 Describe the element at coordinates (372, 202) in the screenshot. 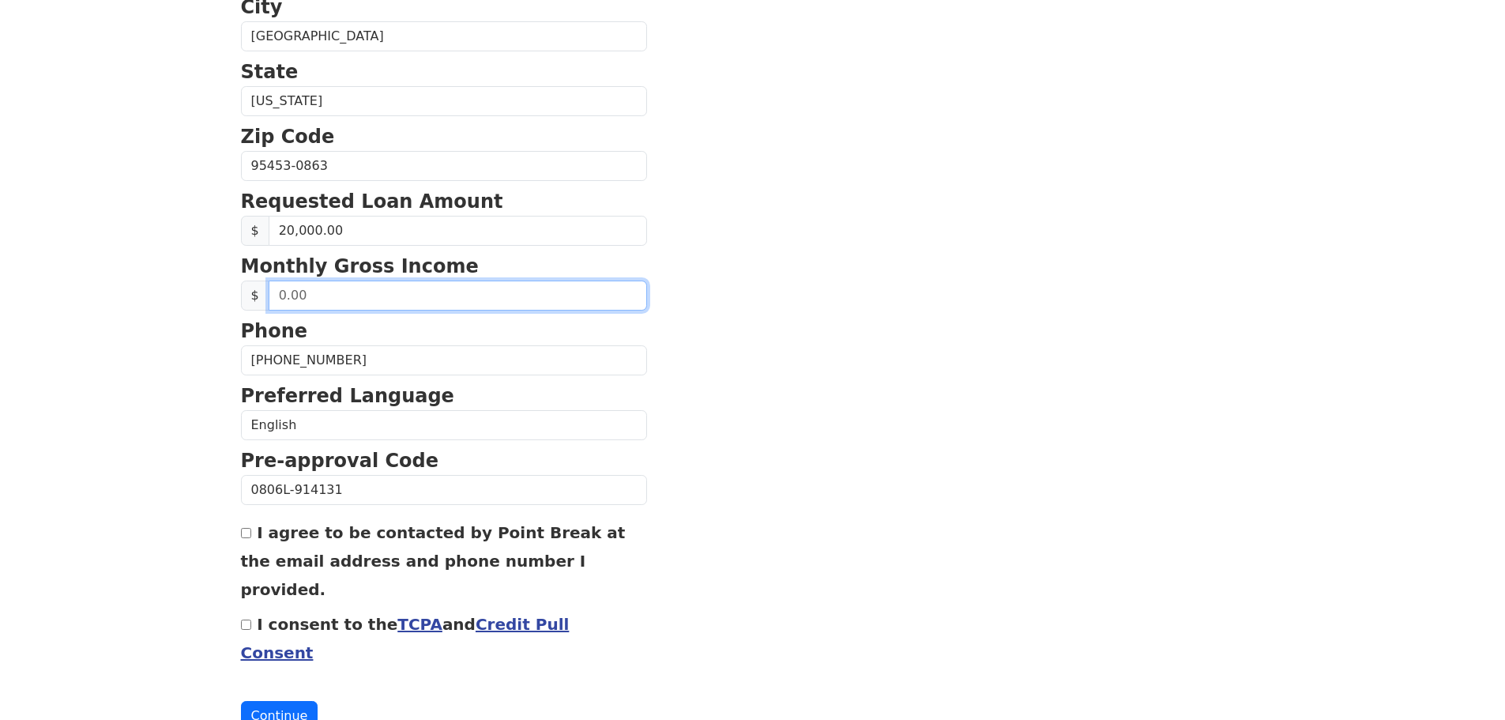

I see `strong: Requested Loan Amount` at that location.